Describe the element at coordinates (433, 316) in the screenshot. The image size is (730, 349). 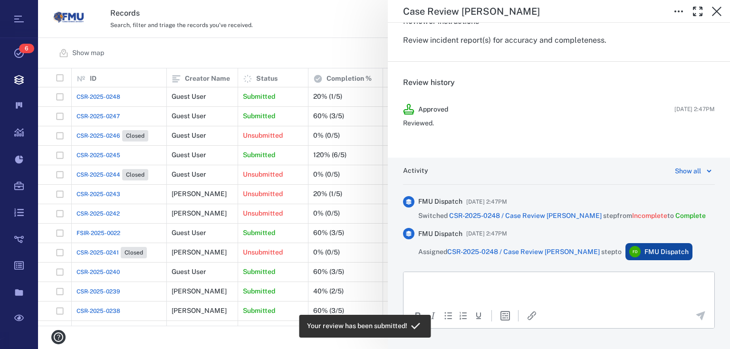
I see `button: Italic` at that location.